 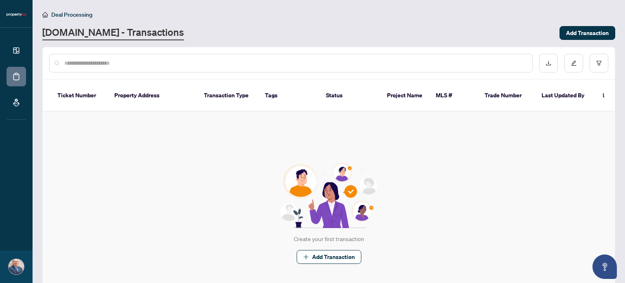 What do you see at coordinates (599, 63) in the screenshot?
I see `button: filter` at bounding box center [599, 63].